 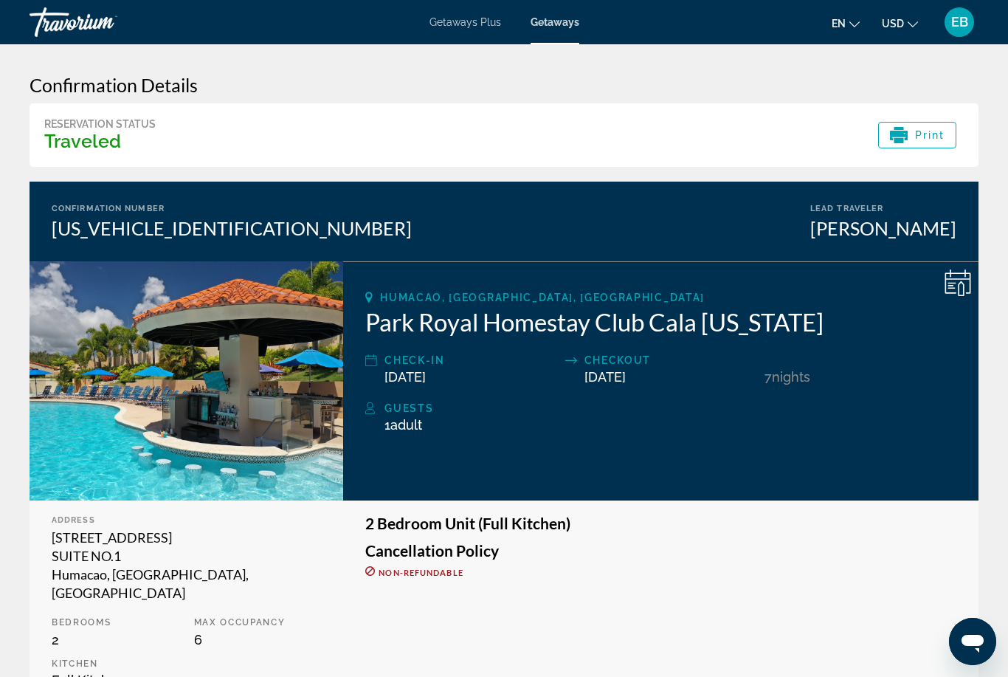 What do you see at coordinates (839, 24) in the screenshot?
I see `span: en` at bounding box center [839, 24].